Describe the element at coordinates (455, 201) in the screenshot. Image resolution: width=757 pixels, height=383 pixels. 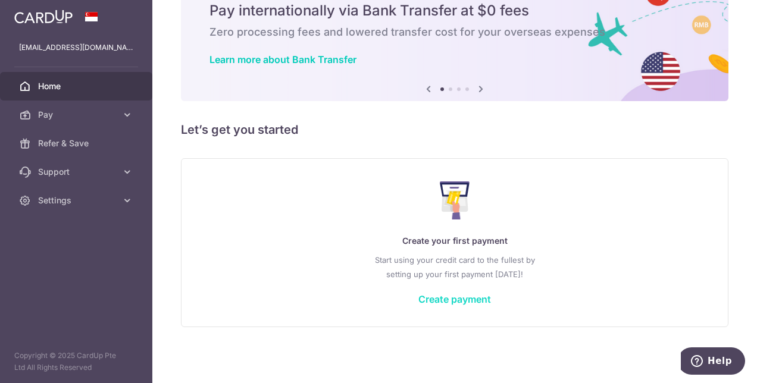
I see `img: Make Payment` at that location.